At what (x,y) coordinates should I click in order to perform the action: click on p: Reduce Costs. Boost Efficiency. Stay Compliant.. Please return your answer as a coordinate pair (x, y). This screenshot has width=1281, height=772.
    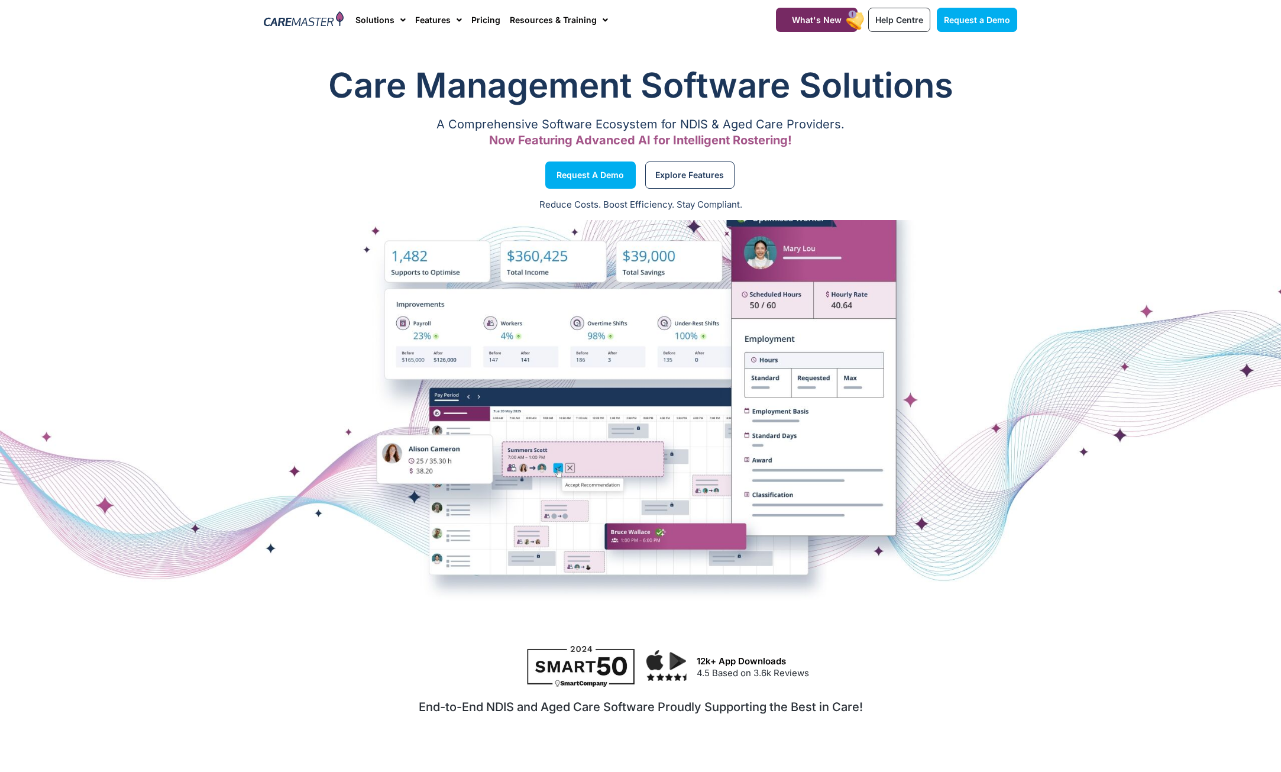
    Looking at the image, I should click on (641, 205).